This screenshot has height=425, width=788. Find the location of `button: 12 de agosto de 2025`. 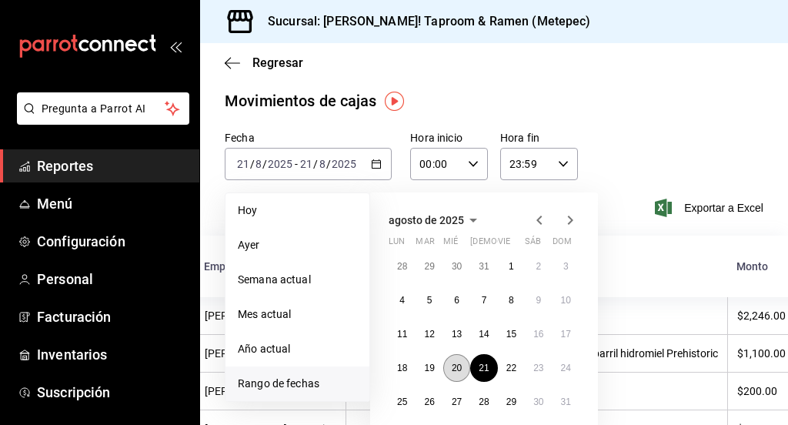

button: 12 de agosto de 2025 is located at coordinates (429, 334).